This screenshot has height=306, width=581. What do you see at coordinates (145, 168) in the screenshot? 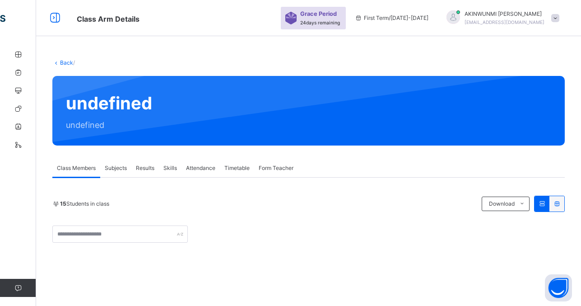
I see `span: Results` at bounding box center [145, 168].